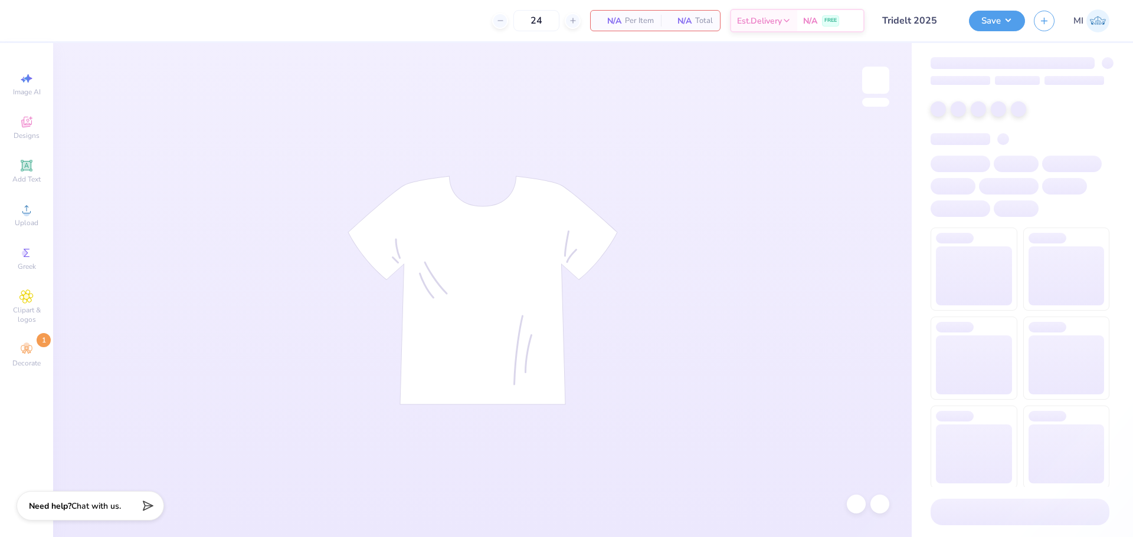 This screenshot has width=1133, height=537. What do you see at coordinates (27, 92) in the screenshot?
I see `span: Image AI` at bounding box center [27, 92].